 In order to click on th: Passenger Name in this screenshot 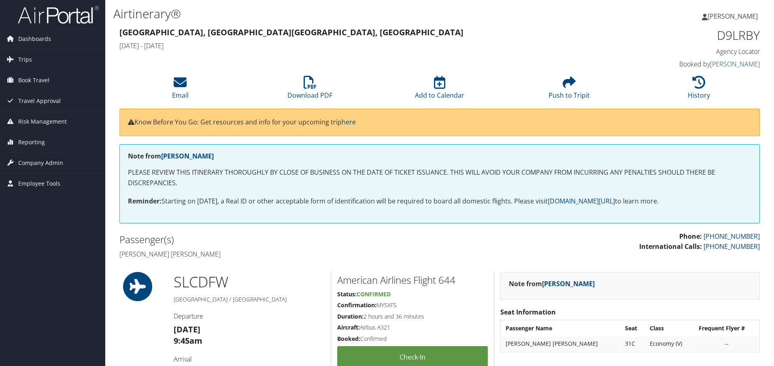, I will do `click(561, 328)`.